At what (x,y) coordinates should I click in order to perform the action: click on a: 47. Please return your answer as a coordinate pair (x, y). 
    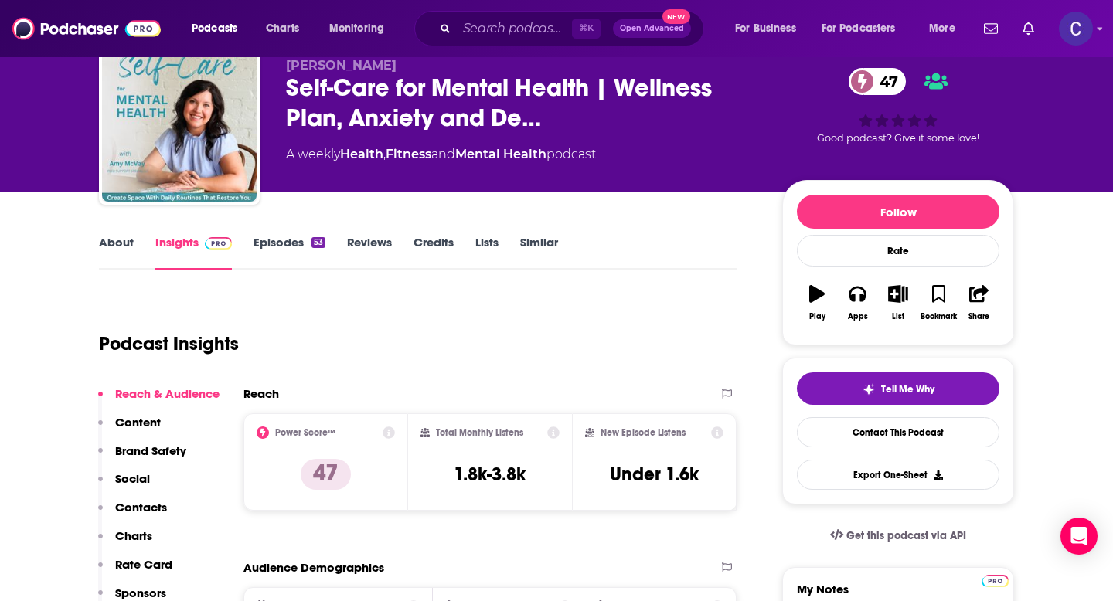
    Looking at the image, I should click on (877, 81).